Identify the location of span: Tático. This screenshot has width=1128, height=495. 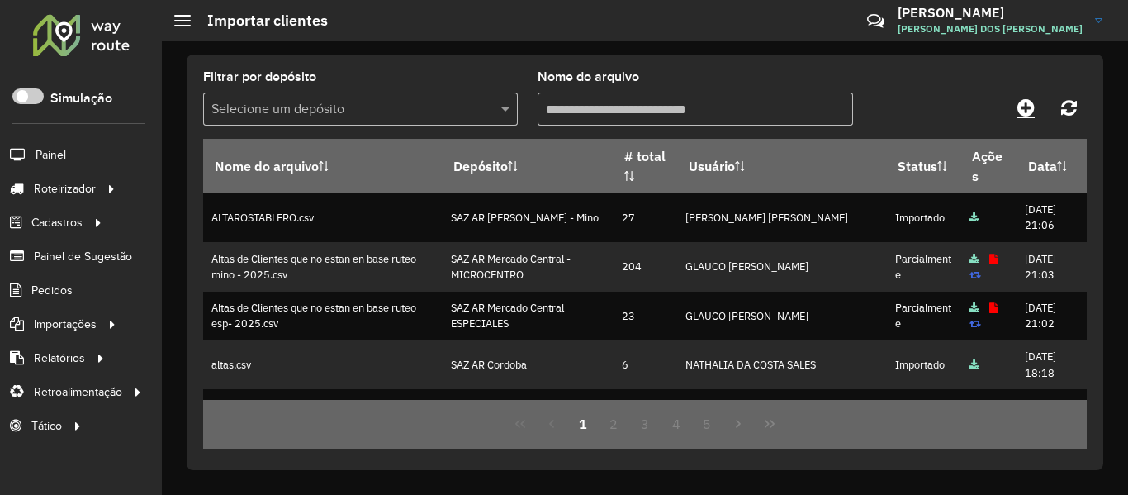
(46, 425).